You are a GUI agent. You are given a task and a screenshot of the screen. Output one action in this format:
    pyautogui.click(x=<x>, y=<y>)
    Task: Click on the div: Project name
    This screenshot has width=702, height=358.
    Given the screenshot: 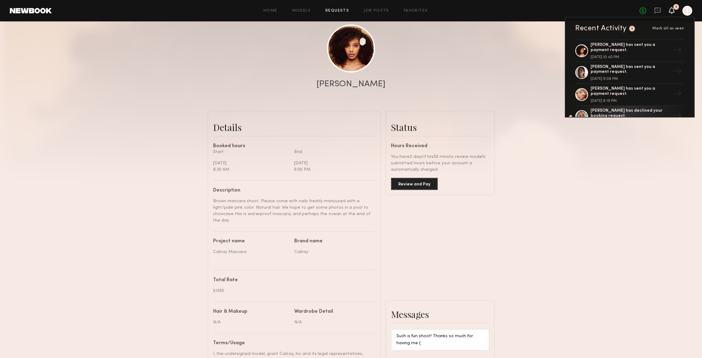 What is the action you would take?
    pyautogui.click(x=252, y=242)
    